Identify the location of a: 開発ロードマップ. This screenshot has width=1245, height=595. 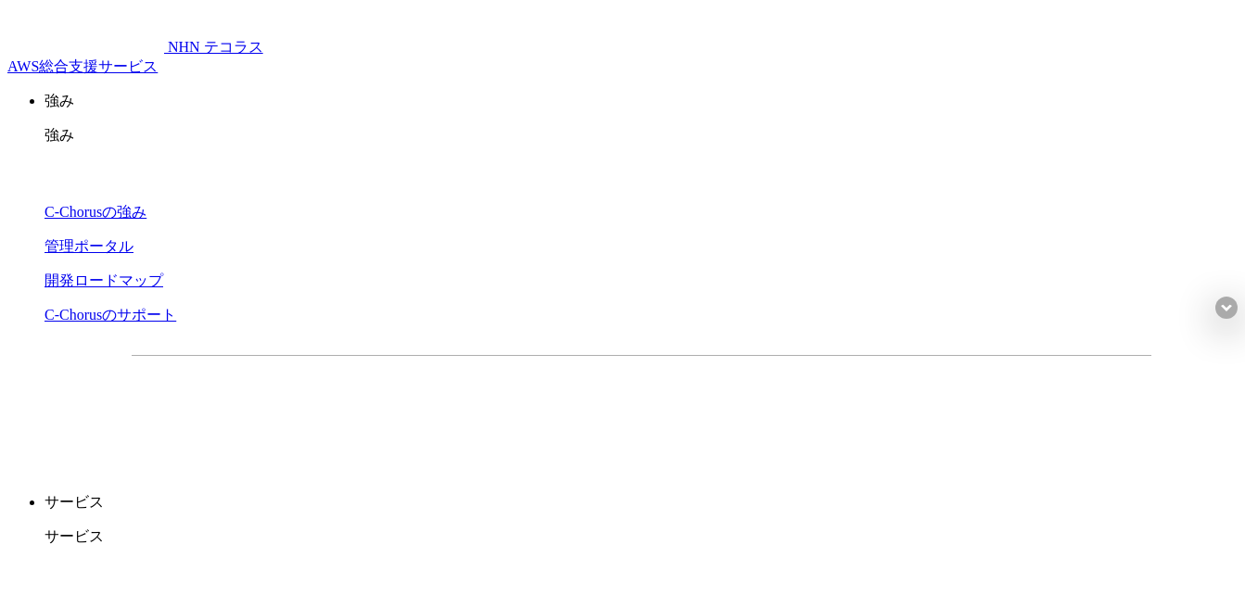
(104, 280).